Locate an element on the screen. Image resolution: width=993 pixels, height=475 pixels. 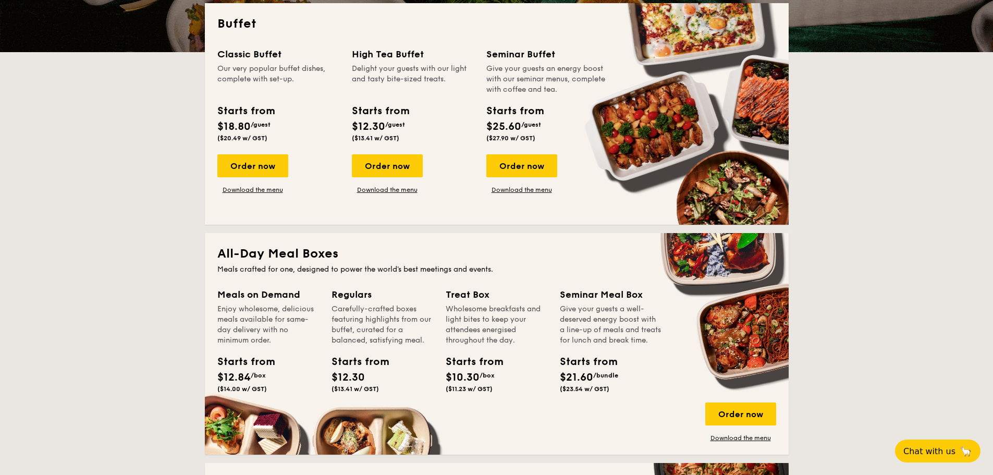
div: Regulars is located at coordinates (382, 294).